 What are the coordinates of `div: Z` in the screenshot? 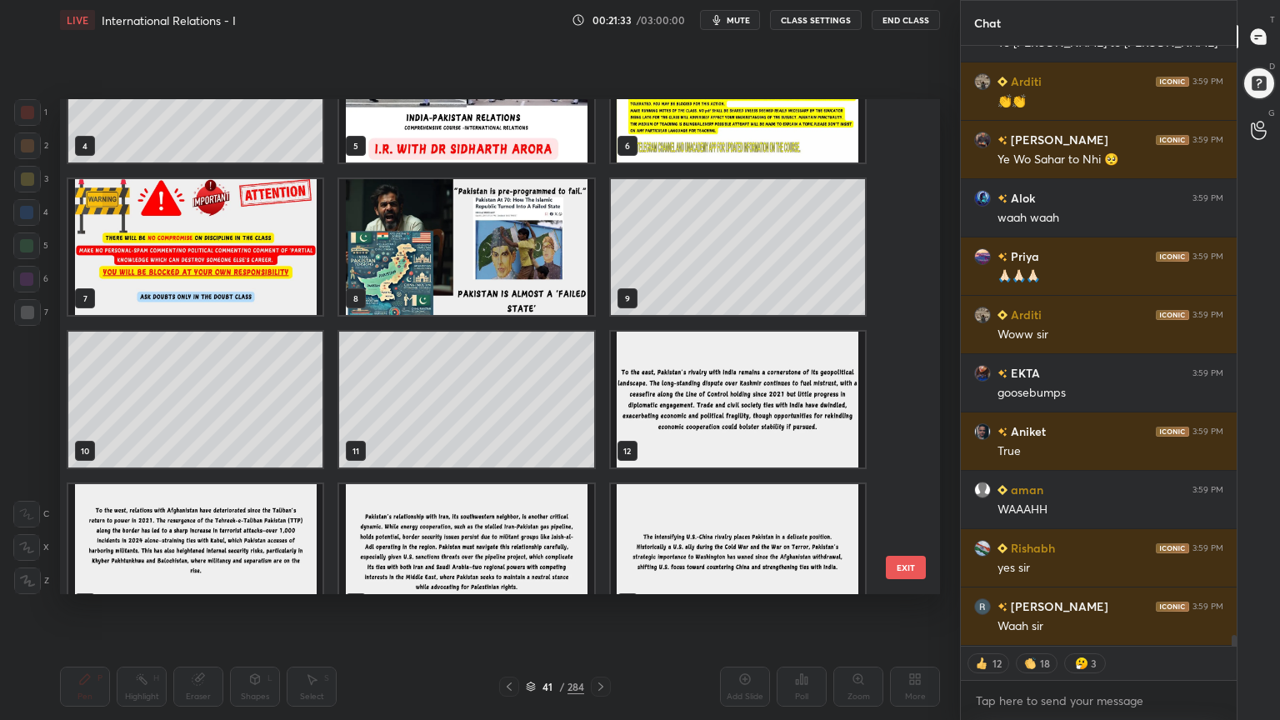 It's located at (32, 581).